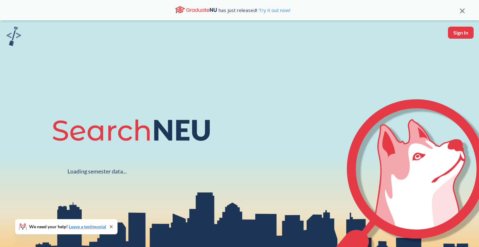 This screenshot has height=247, width=479. I want to click on a: Try it out now!, so click(274, 10).